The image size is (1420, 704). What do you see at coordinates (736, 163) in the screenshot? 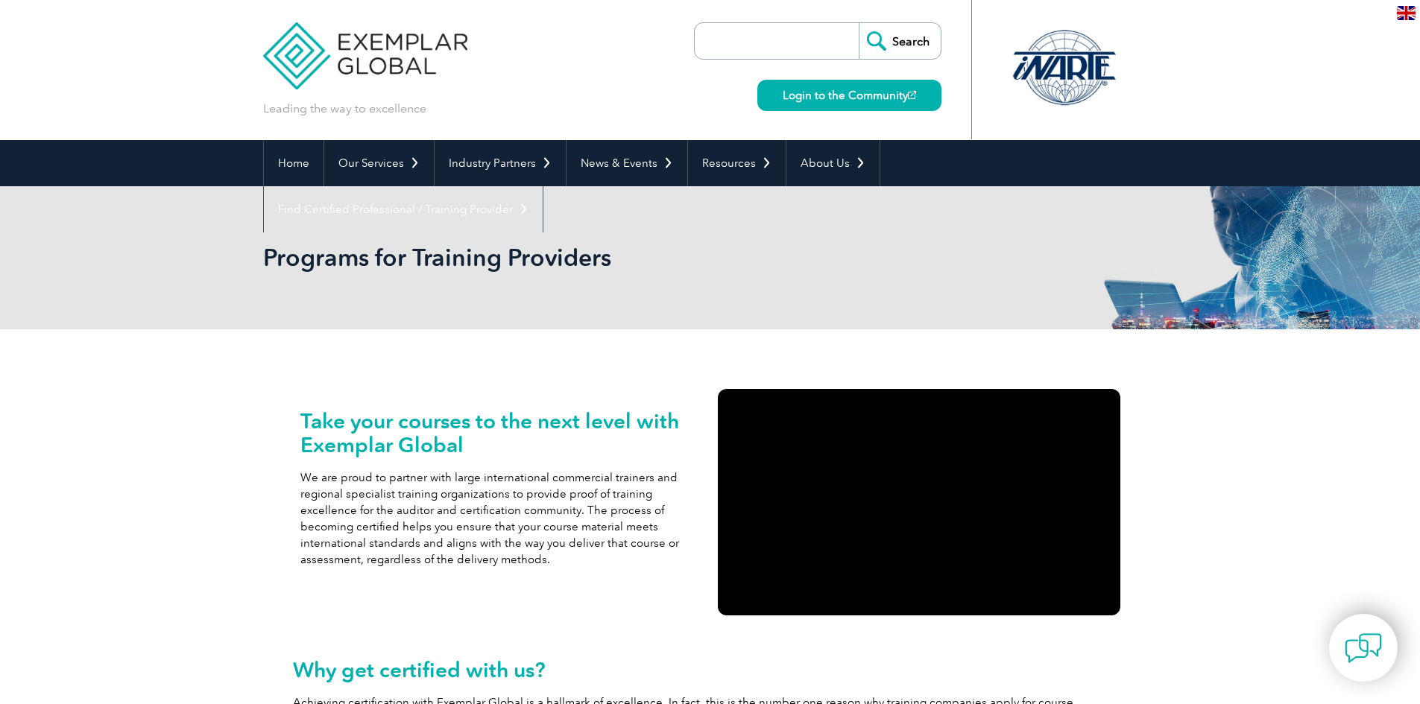
I see `a: Resources` at bounding box center [736, 163].